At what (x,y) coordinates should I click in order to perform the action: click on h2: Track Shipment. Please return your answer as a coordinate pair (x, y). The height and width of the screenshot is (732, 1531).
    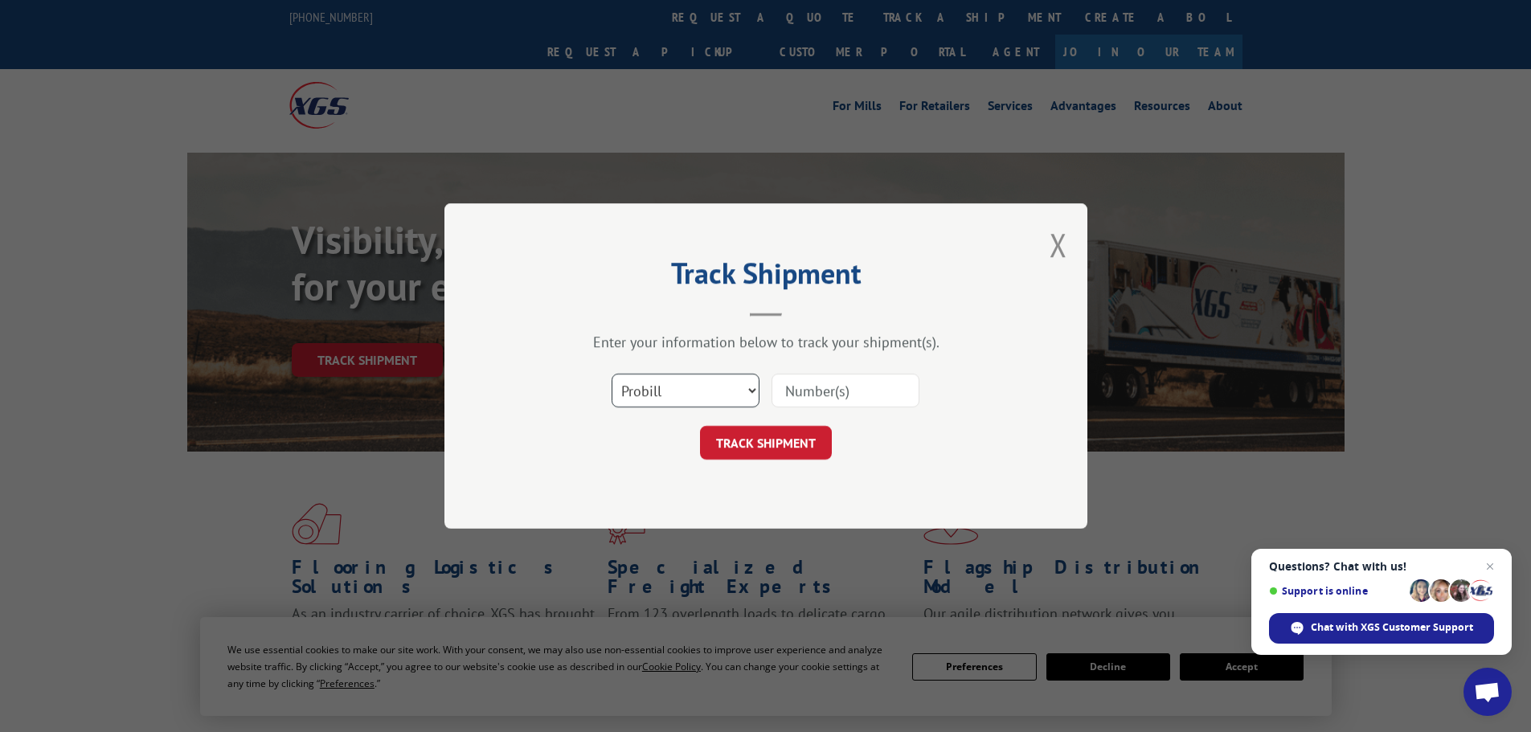
    Looking at the image, I should click on (766, 277).